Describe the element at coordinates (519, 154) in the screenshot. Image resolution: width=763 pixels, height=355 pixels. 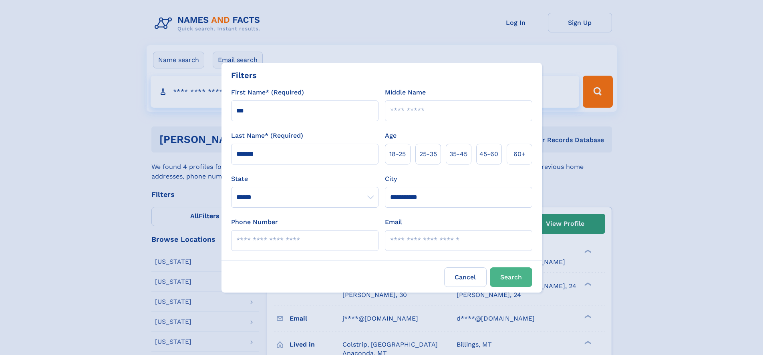
I see `span: 60+` at that location.